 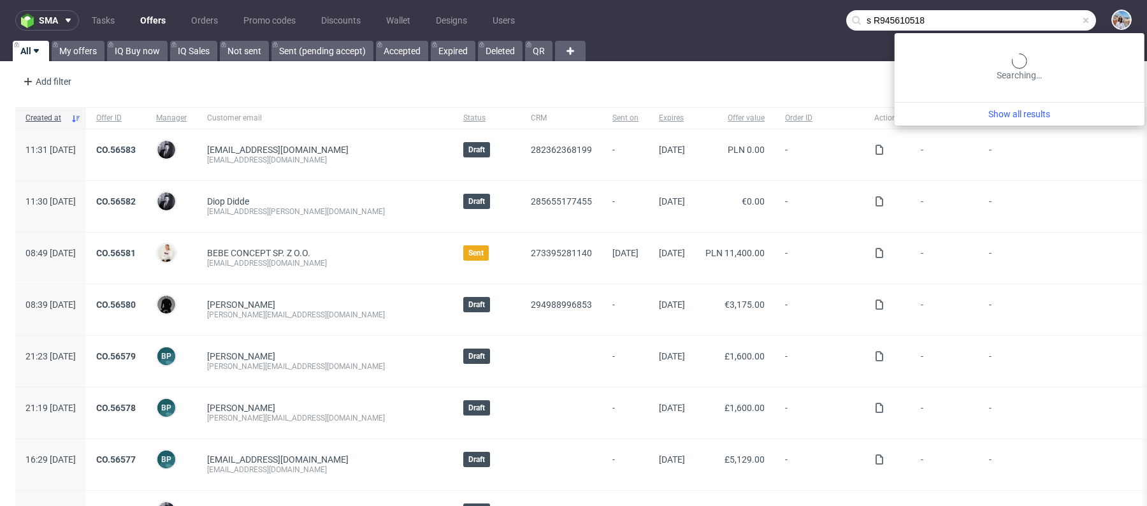 I want to click on span: Order ID, so click(x=820, y=118).